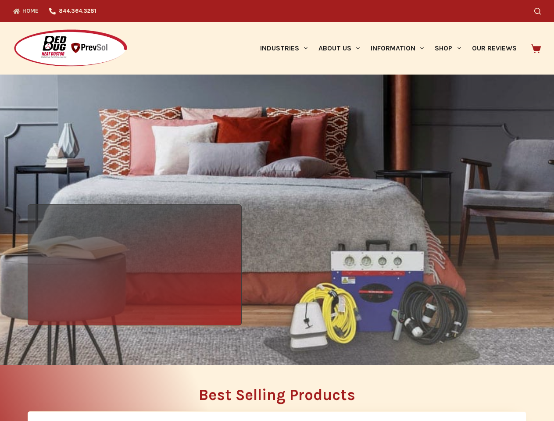 The width and height of the screenshot is (554, 421). Describe the element at coordinates (283, 48) in the screenshot. I see `a: Industries` at that location.